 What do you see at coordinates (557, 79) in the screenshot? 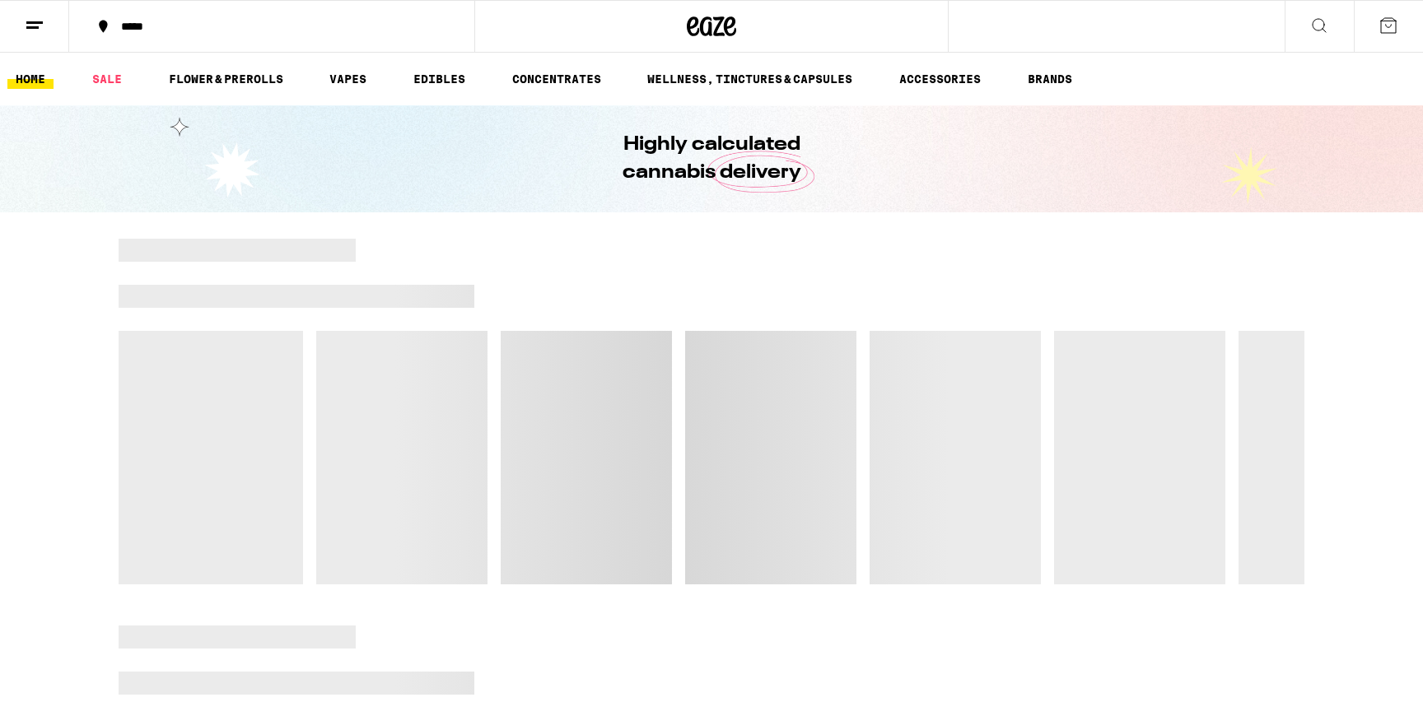
I see `a: CONCENTRATES` at bounding box center [557, 79].